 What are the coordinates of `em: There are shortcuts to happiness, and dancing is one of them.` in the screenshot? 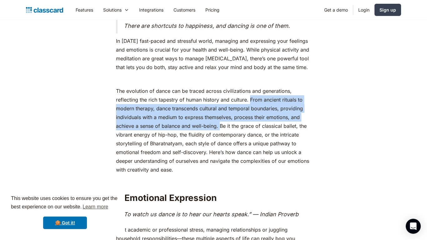 It's located at (207, 26).